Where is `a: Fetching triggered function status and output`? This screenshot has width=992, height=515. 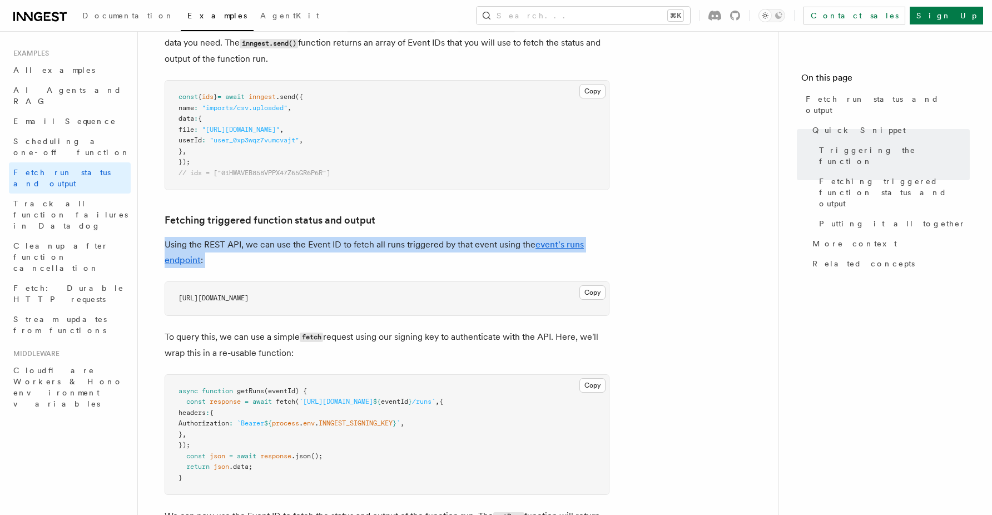 a: Fetching triggered function status and output is located at coordinates (891, 192).